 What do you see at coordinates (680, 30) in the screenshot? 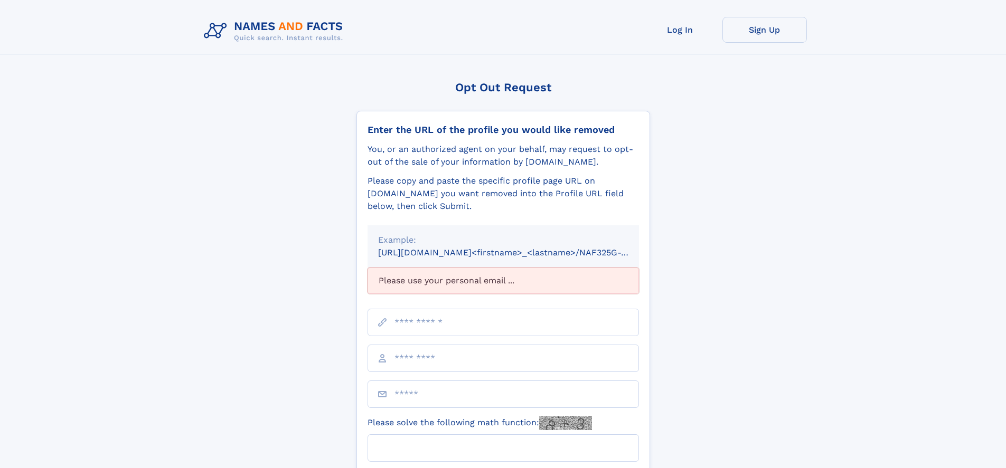
I see `a: Log In` at bounding box center [680, 30].